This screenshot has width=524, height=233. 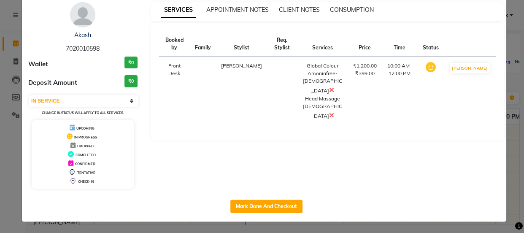 What do you see at coordinates (242, 44) in the screenshot?
I see `th: Stylist` at bounding box center [242, 44].